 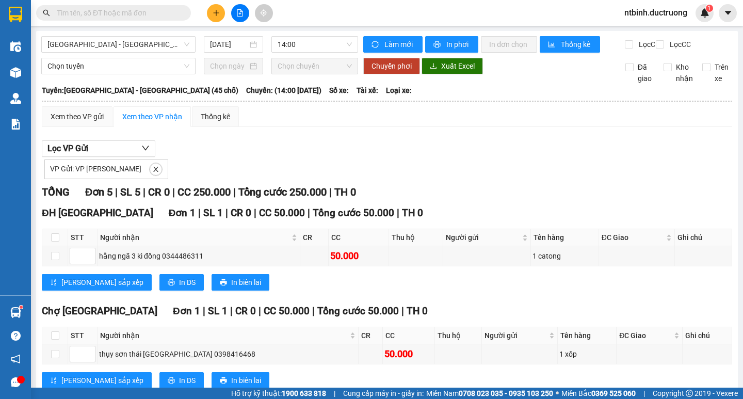 What do you see at coordinates (392, 44) in the screenshot?
I see `button: syncLàm mới` at bounding box center [392, 44].